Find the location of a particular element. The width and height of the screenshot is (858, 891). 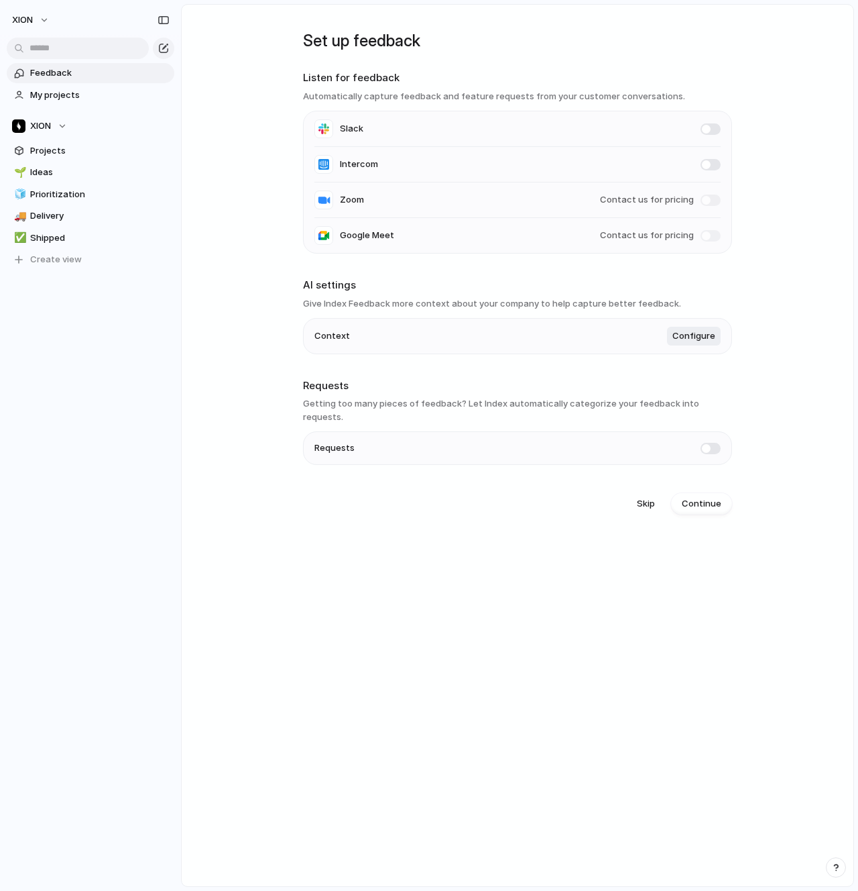

button: Continue is located at coordinates (701, 504).